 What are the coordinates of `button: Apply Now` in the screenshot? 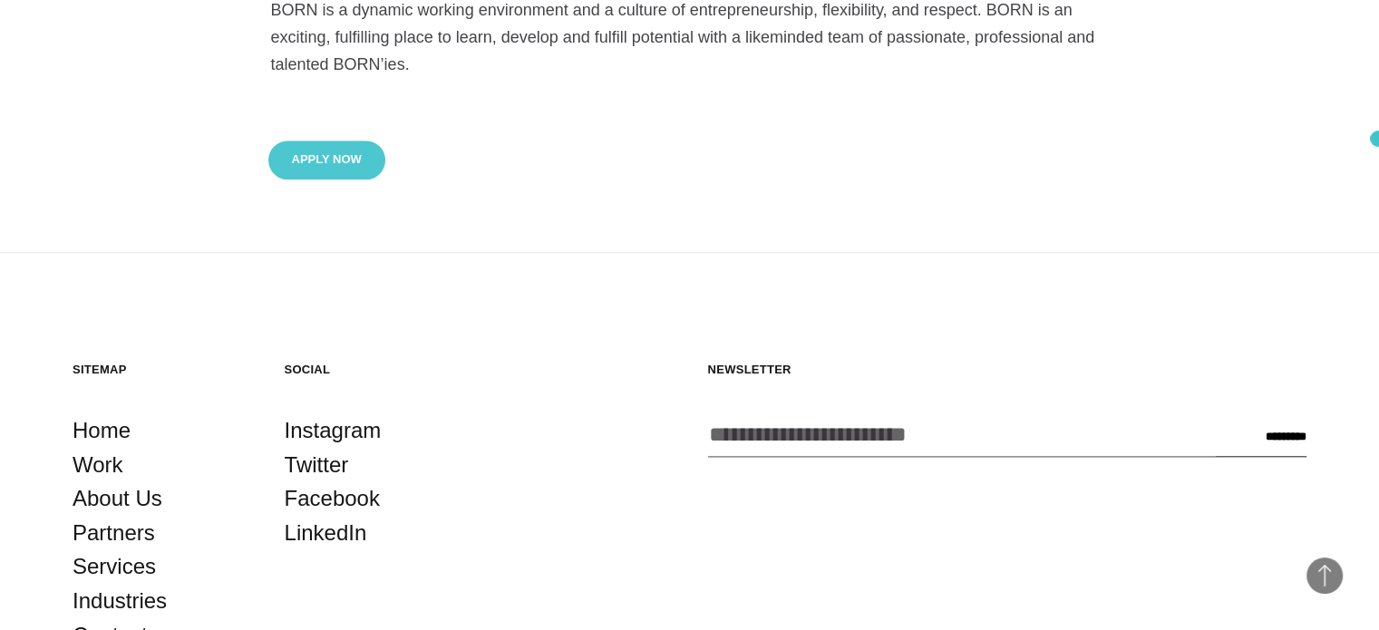 It's located at (326, 160).